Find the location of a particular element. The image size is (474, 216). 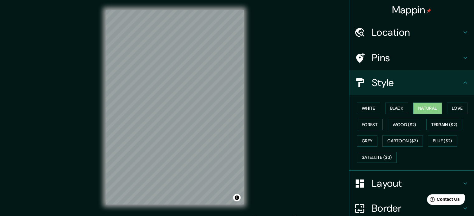

button: Black is located at coordinates (396, 108).